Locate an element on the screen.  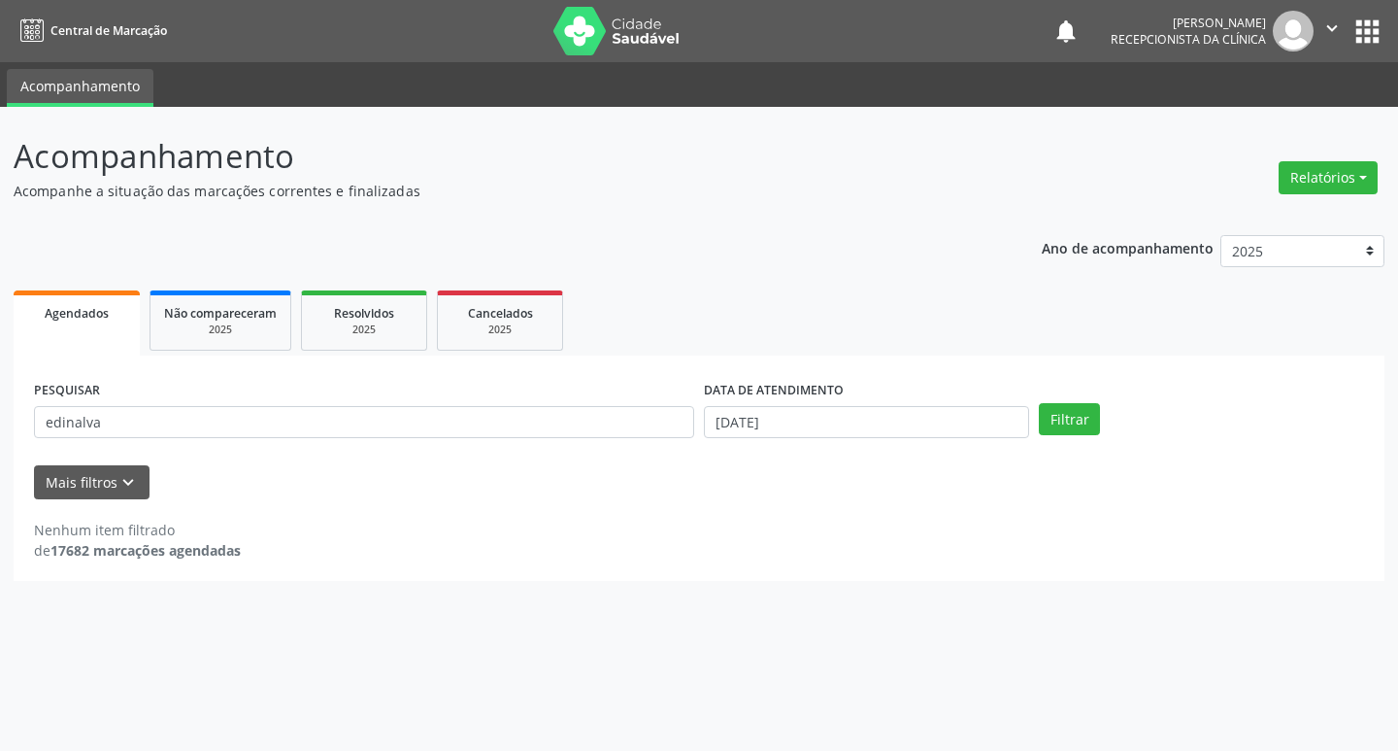
label: DATA DE ATENDIMENTO is located at coordinates (774, 390).